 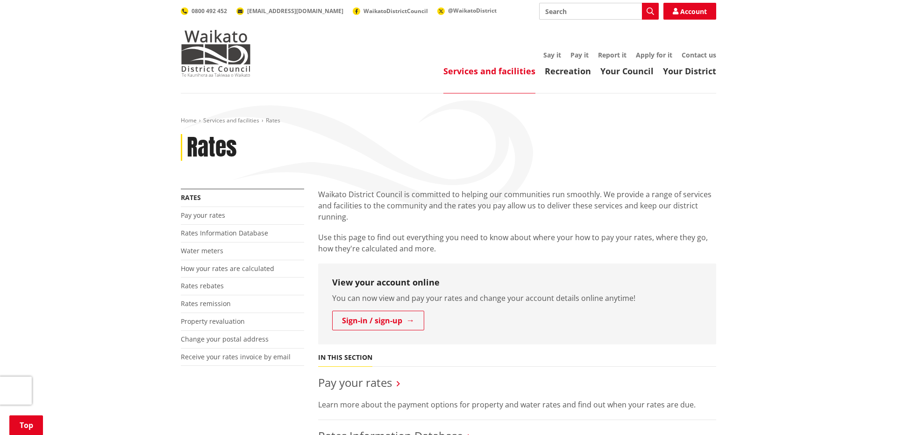 I want to click on nav: breadcrumb, so click(x=449, y=121).